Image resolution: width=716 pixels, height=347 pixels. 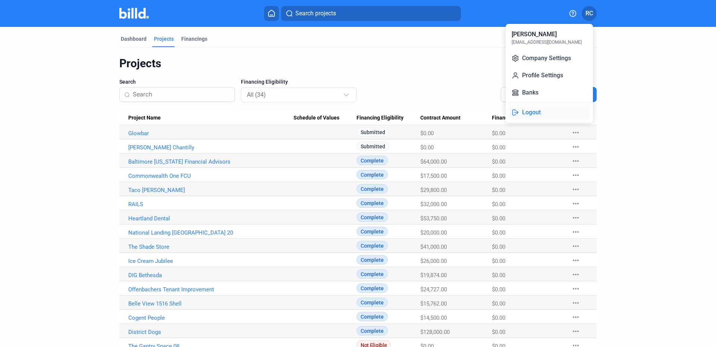 I want to click on button: Profile Settings, so click(x=549, y=75).